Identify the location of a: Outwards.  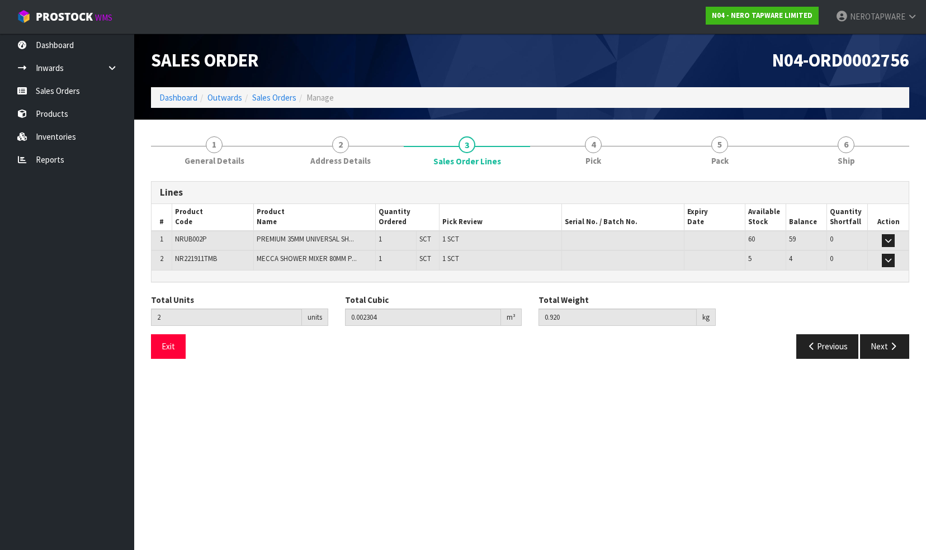
(225, 97).